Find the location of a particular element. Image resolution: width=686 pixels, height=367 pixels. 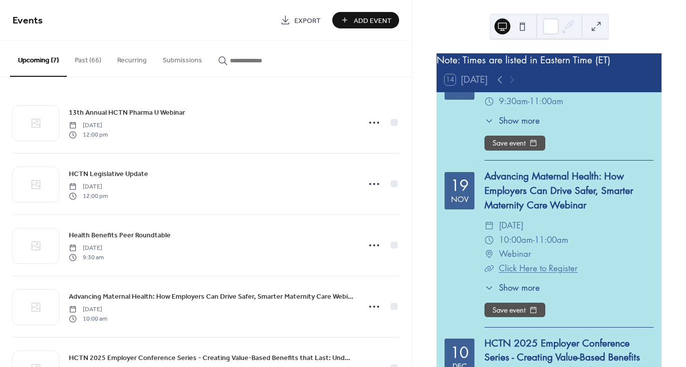

span: 9:30 am is located at coordinates (86, 257).